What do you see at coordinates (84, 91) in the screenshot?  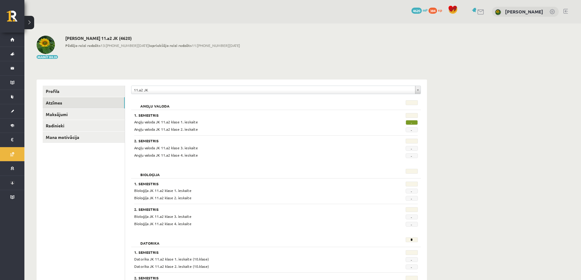 I see `a: Profils` at bounding box center [84, 91].